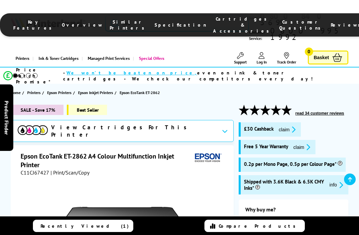 The height and width of the screenshot is (235, 359). Describe the element at coordinates (173, 76) in the screenshot. I see `li: modal_Promise` at that location.